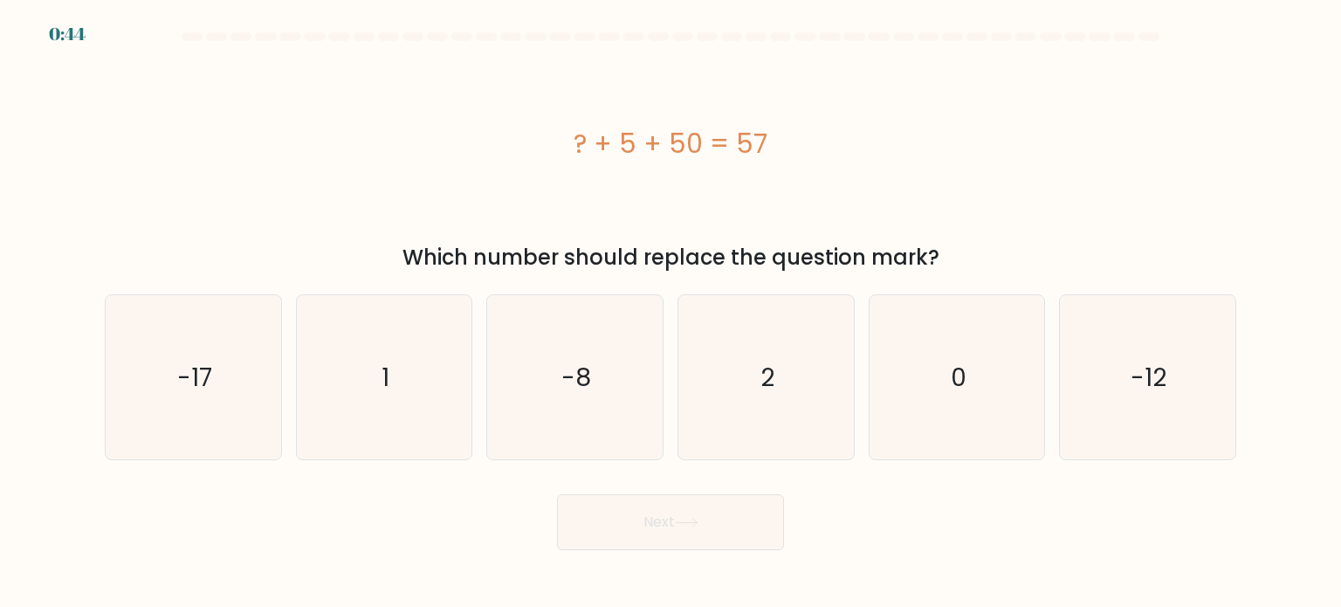  I want to click on div: ? + 5 + 50 = 57, so click(671, 143).